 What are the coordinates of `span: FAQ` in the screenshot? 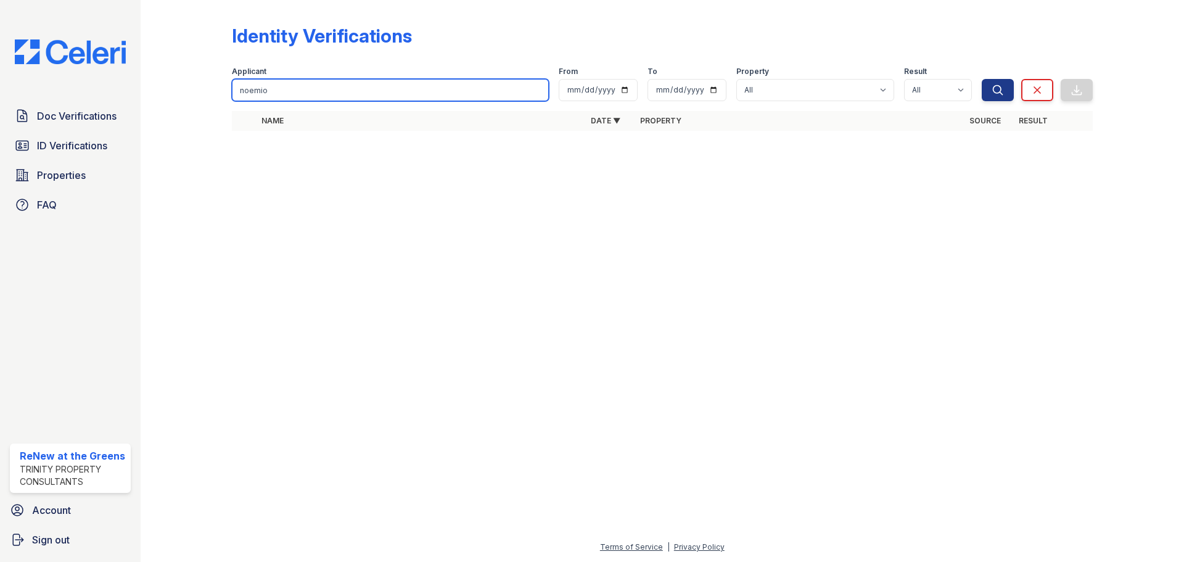 It's located at (47, 205).